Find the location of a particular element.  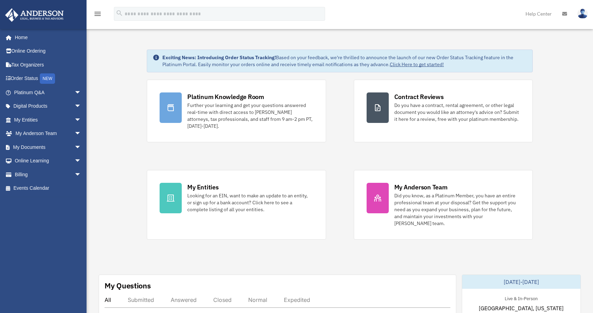

i: menu is located at coordinates (98, 14).